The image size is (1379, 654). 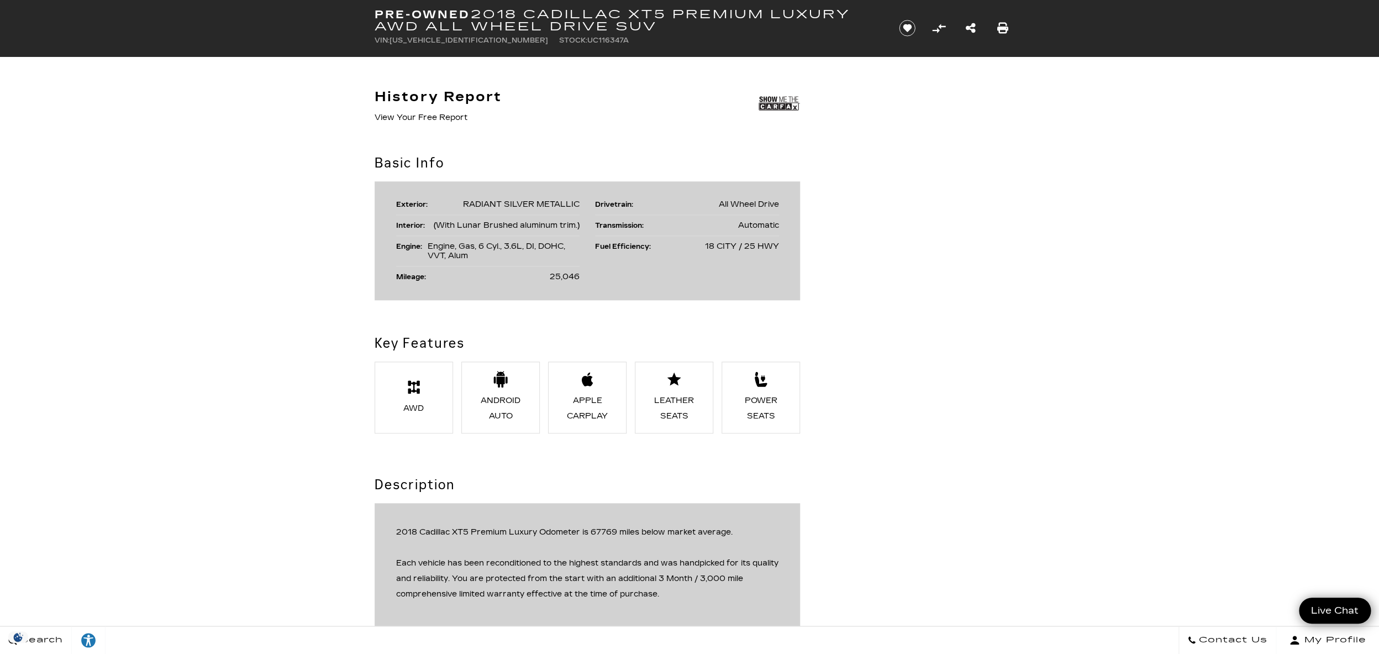 What do you see at coordinates (1335, 610) in the screenshot?
I see `a: Live Chat` at bounding box center [1335, 610].